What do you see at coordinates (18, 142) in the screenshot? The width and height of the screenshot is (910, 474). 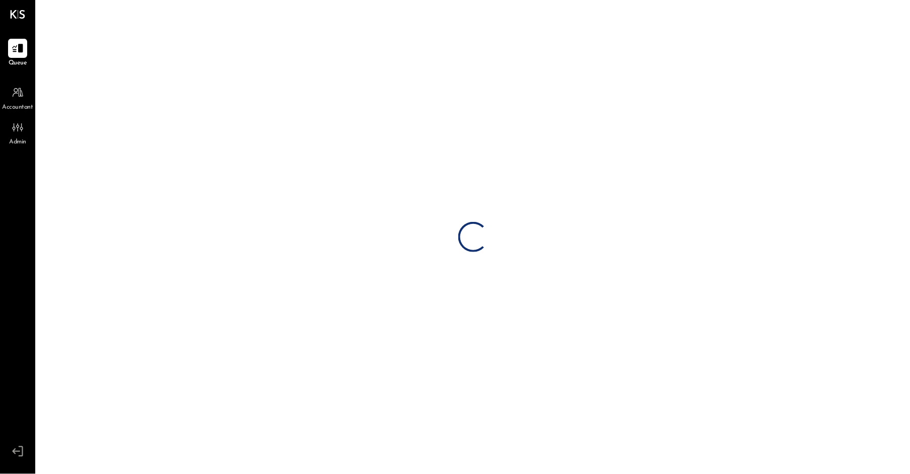 I see `span: Admin` at bounding box center [18, 142].